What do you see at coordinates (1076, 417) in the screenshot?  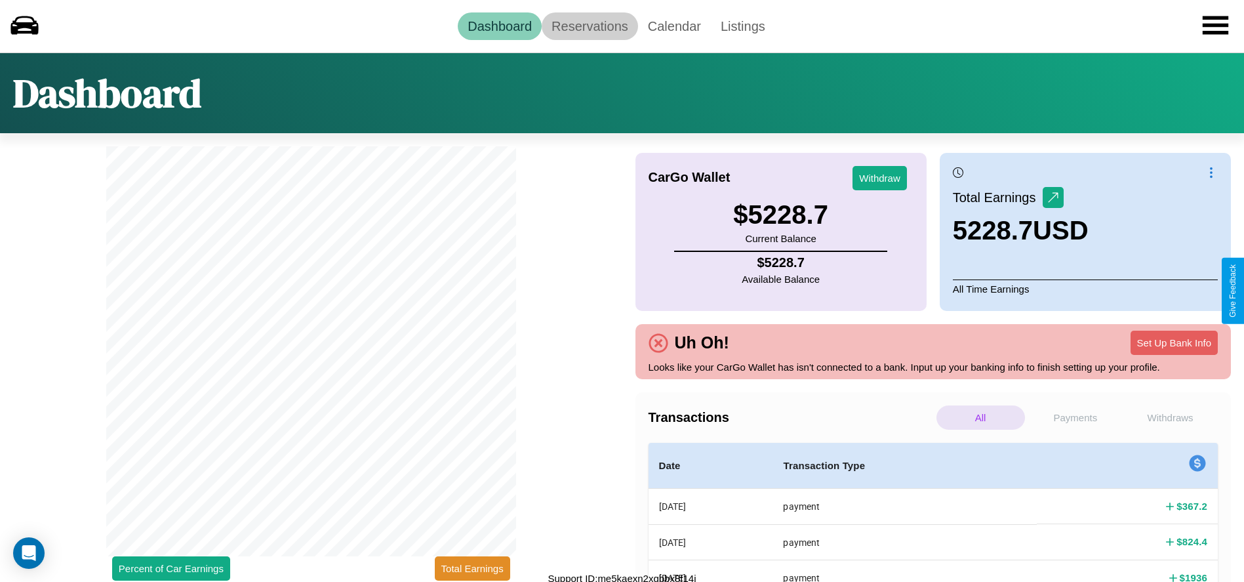 I see `p: Payments` at bounding box center [1076, 417].